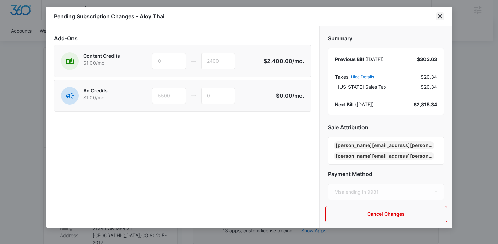 The width and height of the screenshot is (498, 244). What do you see at coordinates (288, 96) in the screenshot?
I see `p: $0.00` at bounding box center [288, 96].